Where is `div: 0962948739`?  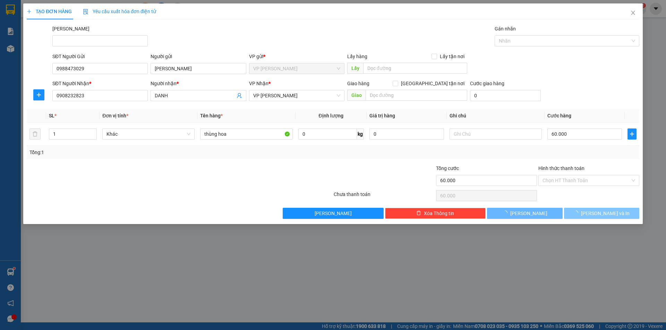 div: 0962948739 is located at coordinates (34, 36).